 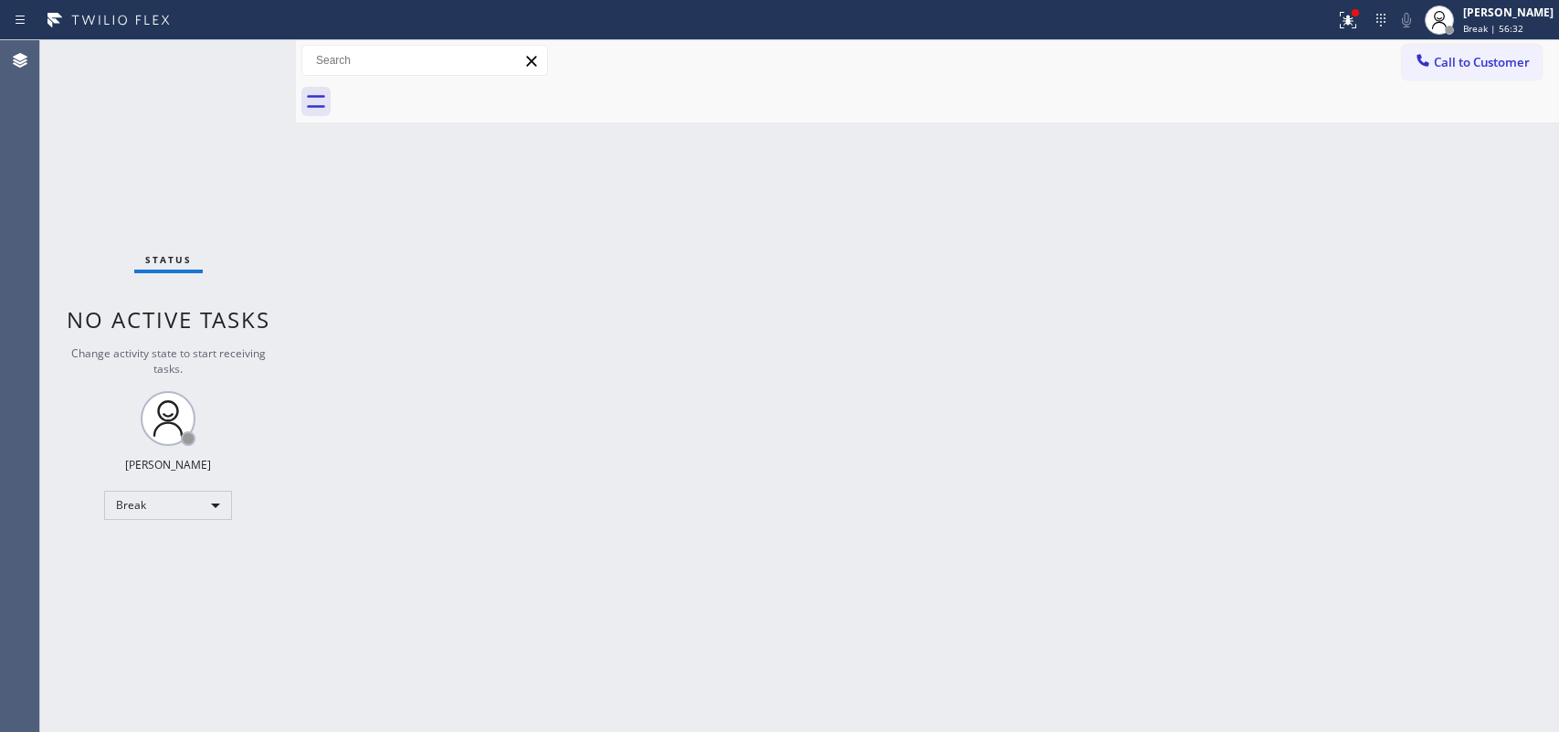 What do you see at coordinates (168, 505) in the screenshot?
I see `div: Break` at bounding box center [168, 505].